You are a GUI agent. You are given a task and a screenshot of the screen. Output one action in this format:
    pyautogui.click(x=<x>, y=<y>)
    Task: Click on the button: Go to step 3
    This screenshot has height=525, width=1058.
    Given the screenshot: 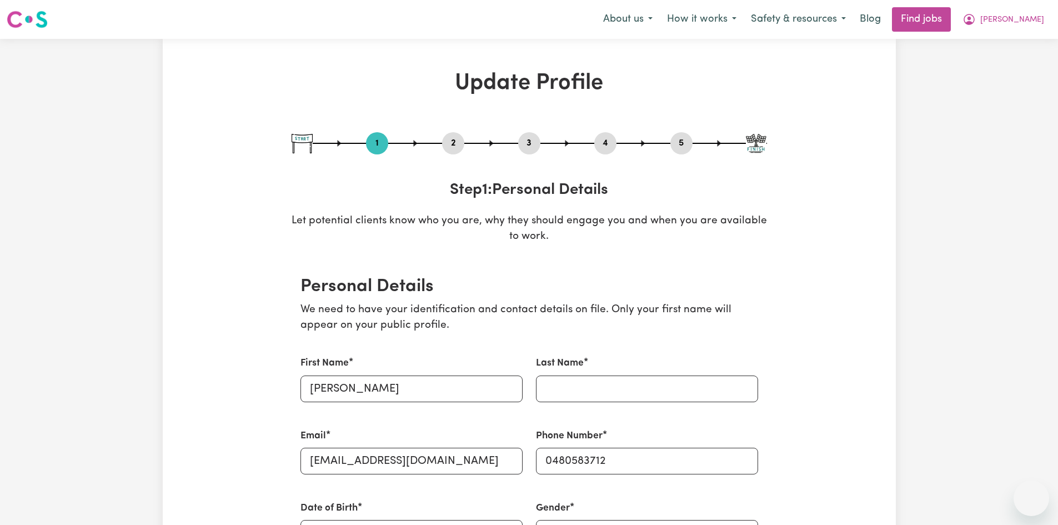 What is the action you would take?
    pyautogui.click(x=529, y=143)
    